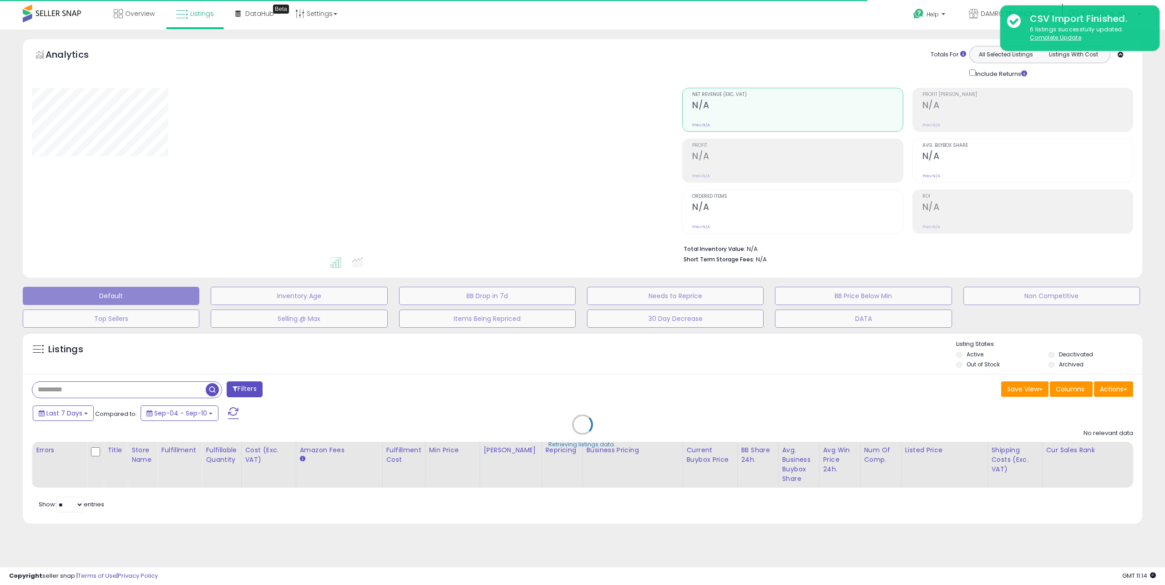  I want to click on span: Ordered Items, so click(797, 197).